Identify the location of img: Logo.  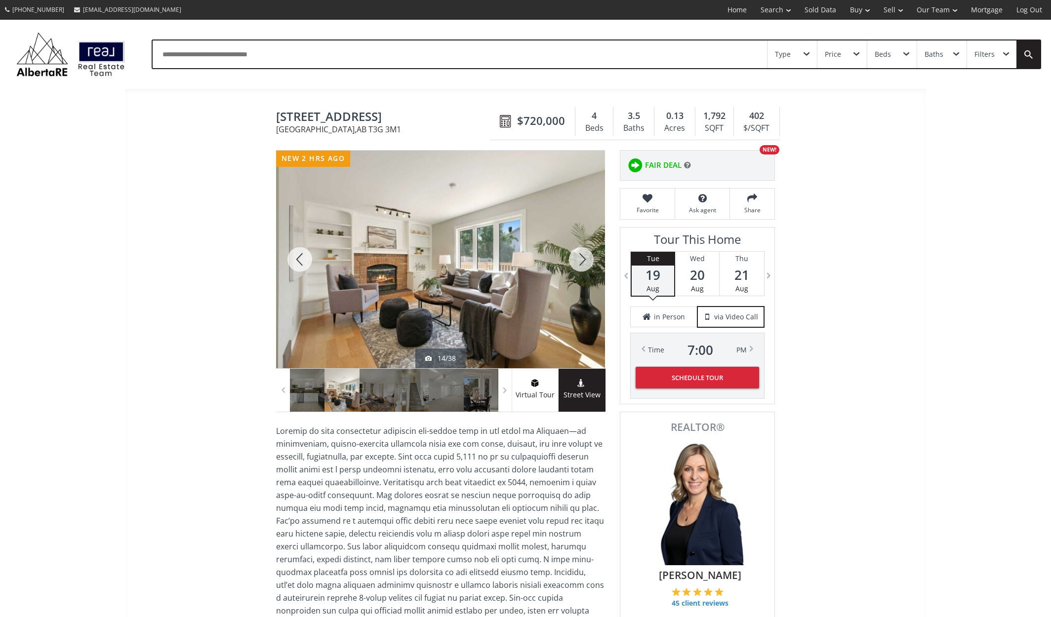
(71, 54).